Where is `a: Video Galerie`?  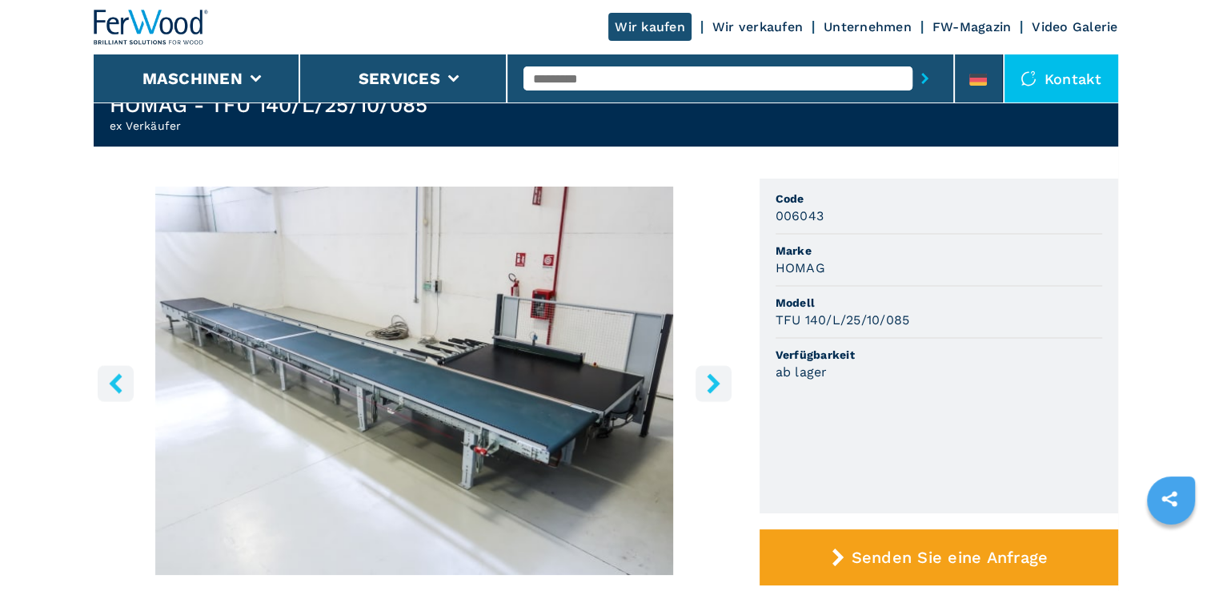 a: Video Galerie is located at coordinates (1074, 26).